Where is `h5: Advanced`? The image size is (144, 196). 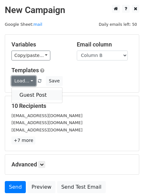 h5: Advanced is located at coordinates (72, 164).